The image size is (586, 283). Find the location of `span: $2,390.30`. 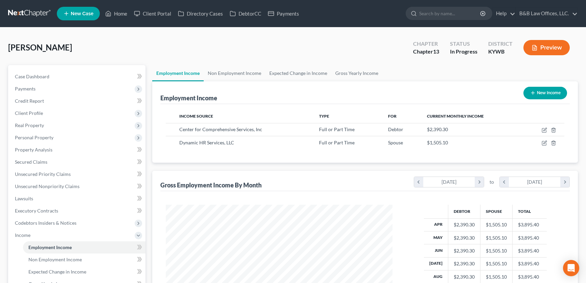

span: $2,390.30 is located at coordinates (438, 129).